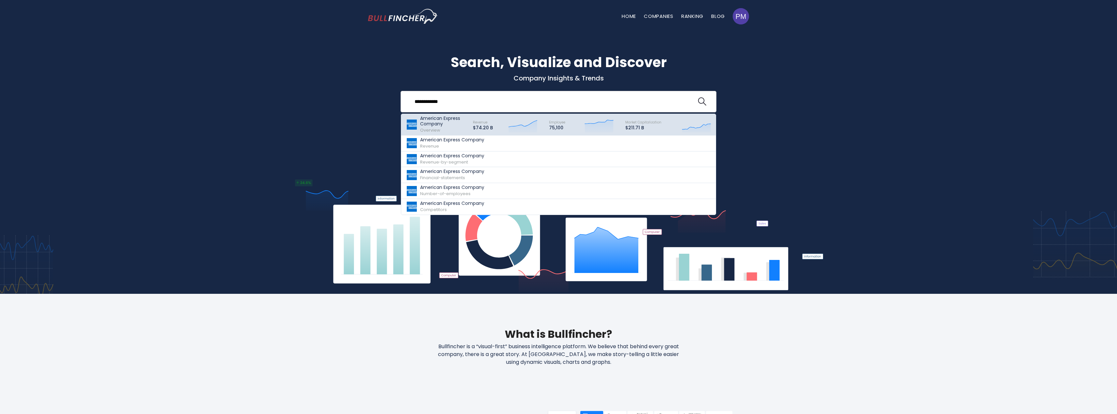  What do you see at coordinates (702, 102) in the screenshot?
I see `img: search icon` at bounding box center [702, 102].